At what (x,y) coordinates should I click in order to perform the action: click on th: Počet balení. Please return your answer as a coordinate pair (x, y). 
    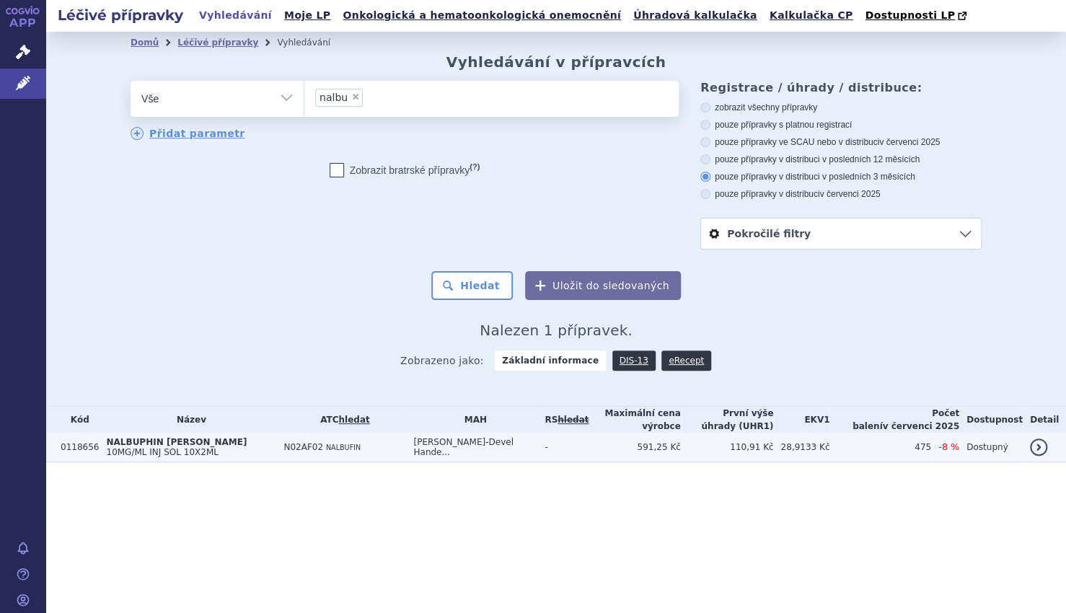
    Looking at the image, I should click on (894, 420).